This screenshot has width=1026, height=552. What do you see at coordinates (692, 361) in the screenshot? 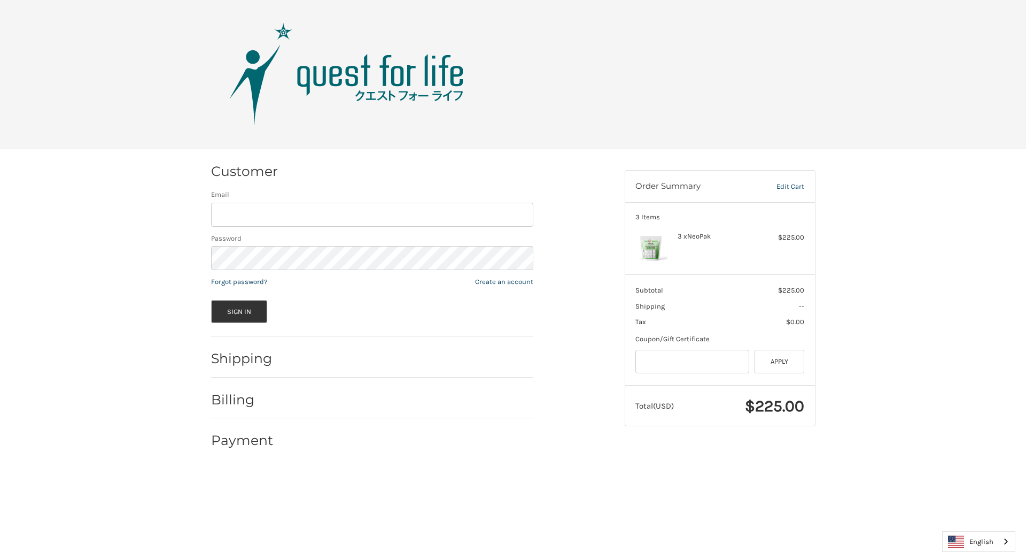
I see `input: Gift Certificate or Coupon Code` at bounding box center [692, 361].